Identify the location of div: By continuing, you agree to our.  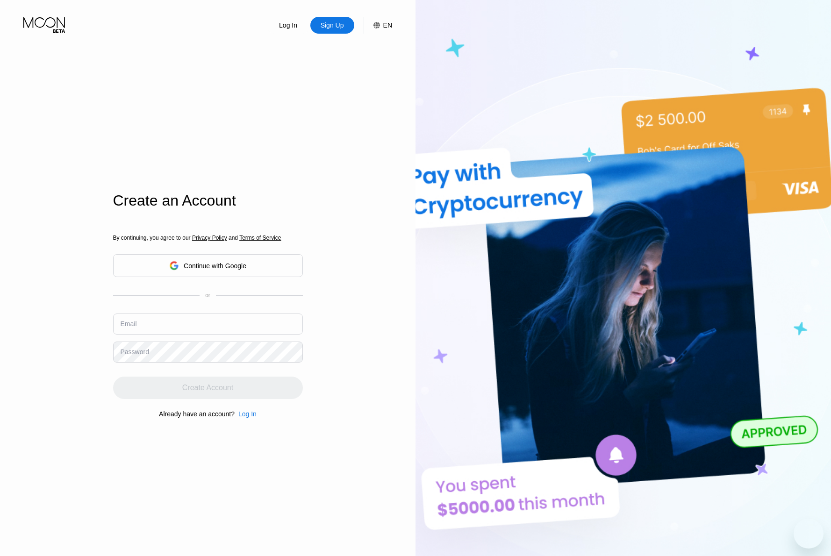
(208, 238).